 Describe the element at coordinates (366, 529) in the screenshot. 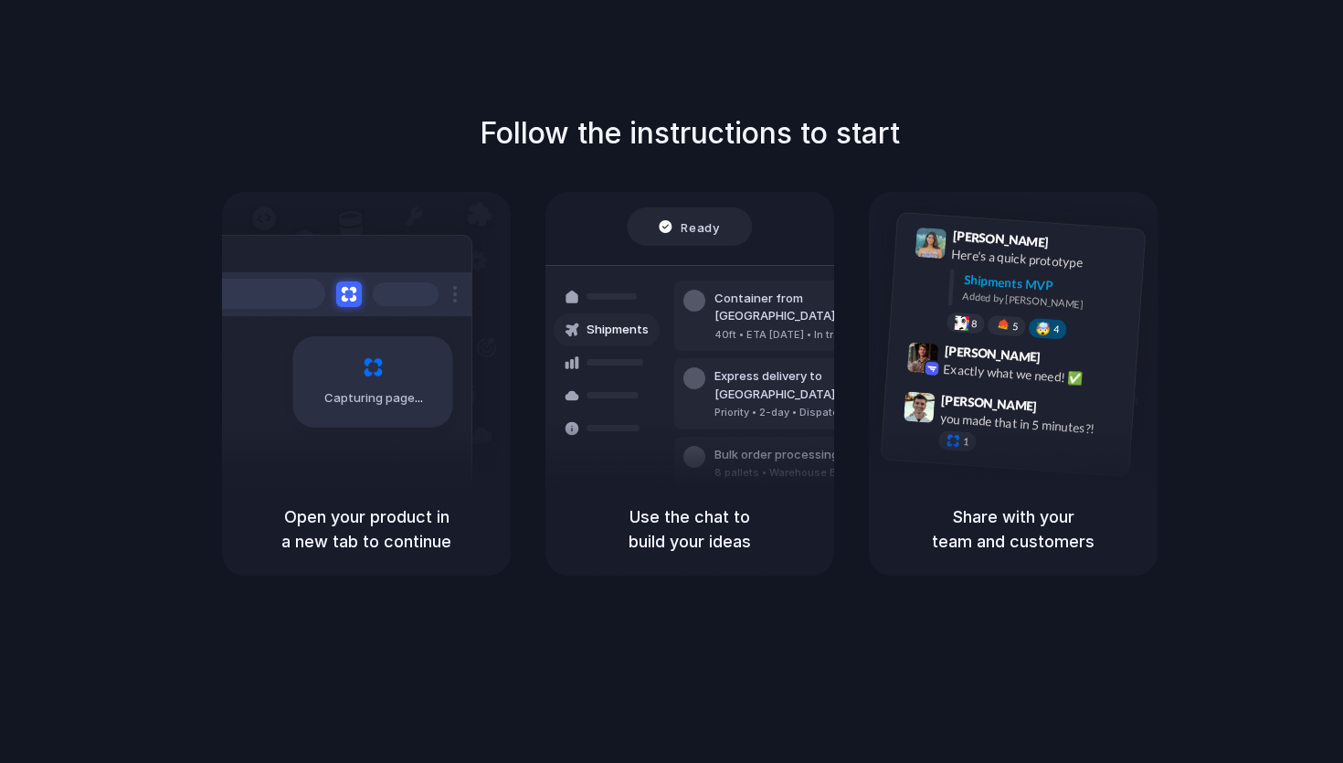

I see `h5: Open your product in a new tab to continue` at that location.